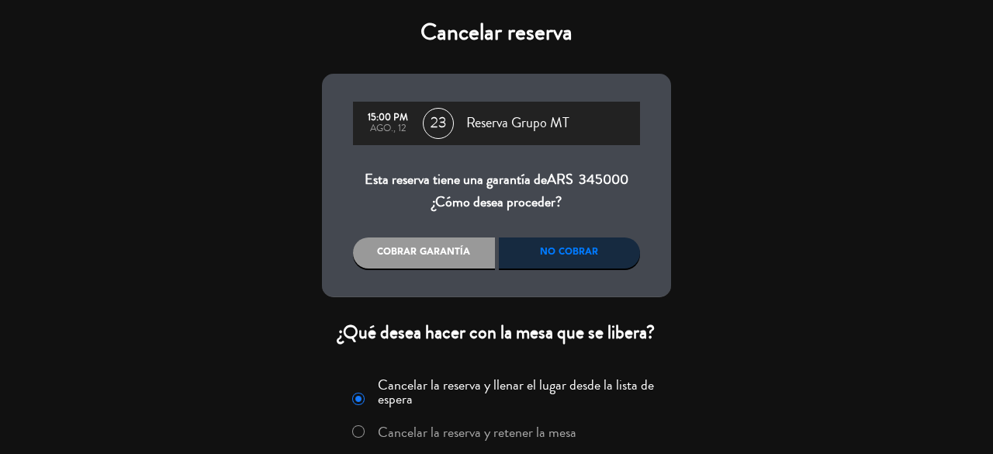  Describe the element at coordinates (497, 332) in the screenshot. I see `div: ¿Qué desea hacer con la mesa que se libera?` at that location.